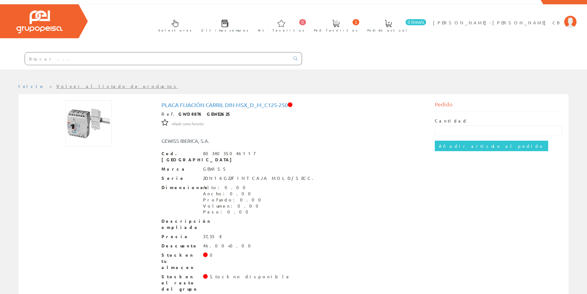 The height and width of the screenshot is (294, 587). I want to click on span: Dimensiones, so click(180, 187).